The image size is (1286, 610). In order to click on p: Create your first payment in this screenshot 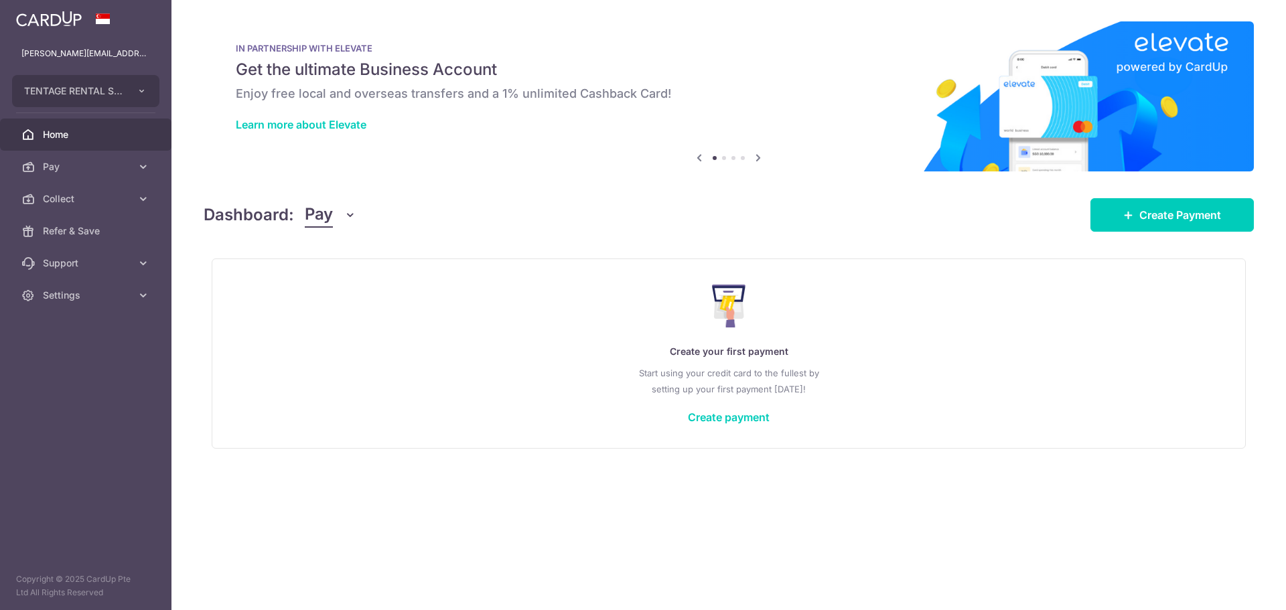, I will do `click(729, 352)`.